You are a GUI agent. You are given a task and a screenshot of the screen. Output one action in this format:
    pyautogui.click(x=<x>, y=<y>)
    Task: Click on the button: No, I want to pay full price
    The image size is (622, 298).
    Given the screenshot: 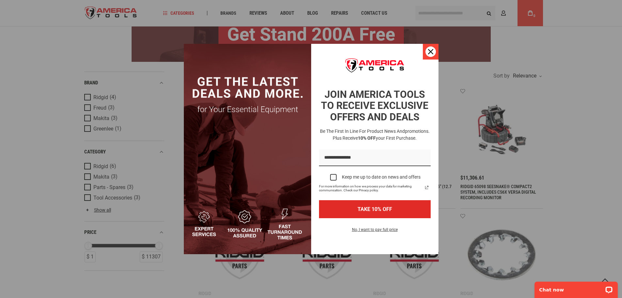 What is the action you would take?
    pyautogui.click(x=375, y=231)
    